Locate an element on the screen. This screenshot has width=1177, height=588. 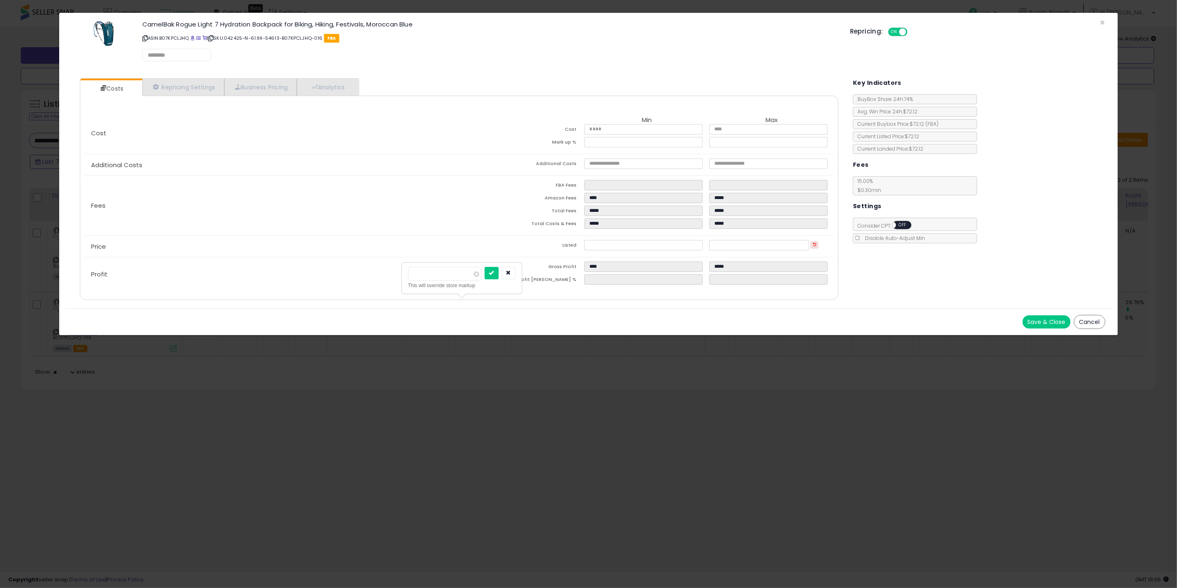
h5: Fees is located at coordinates (861, 165).